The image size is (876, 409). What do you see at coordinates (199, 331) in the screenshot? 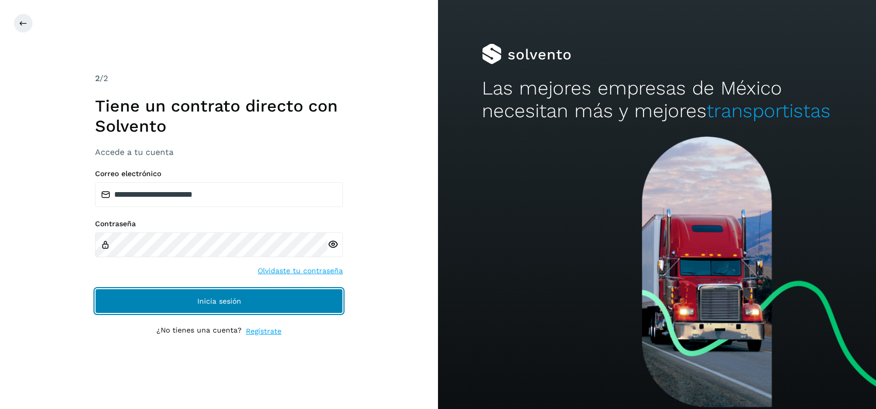
I see `p: ¿No tienes una cuenta?` at bounding box center [199, 331].